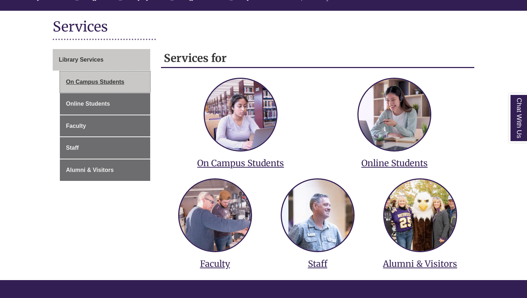  I want to click on h2: Services for, so click(318, 58).